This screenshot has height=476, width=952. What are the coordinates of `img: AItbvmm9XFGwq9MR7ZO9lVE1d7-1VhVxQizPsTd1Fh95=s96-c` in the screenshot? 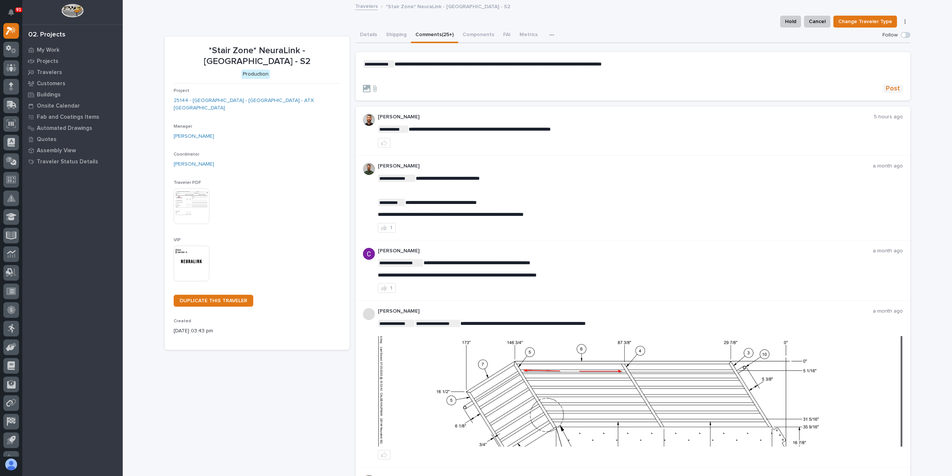 It's located at (369, 254).